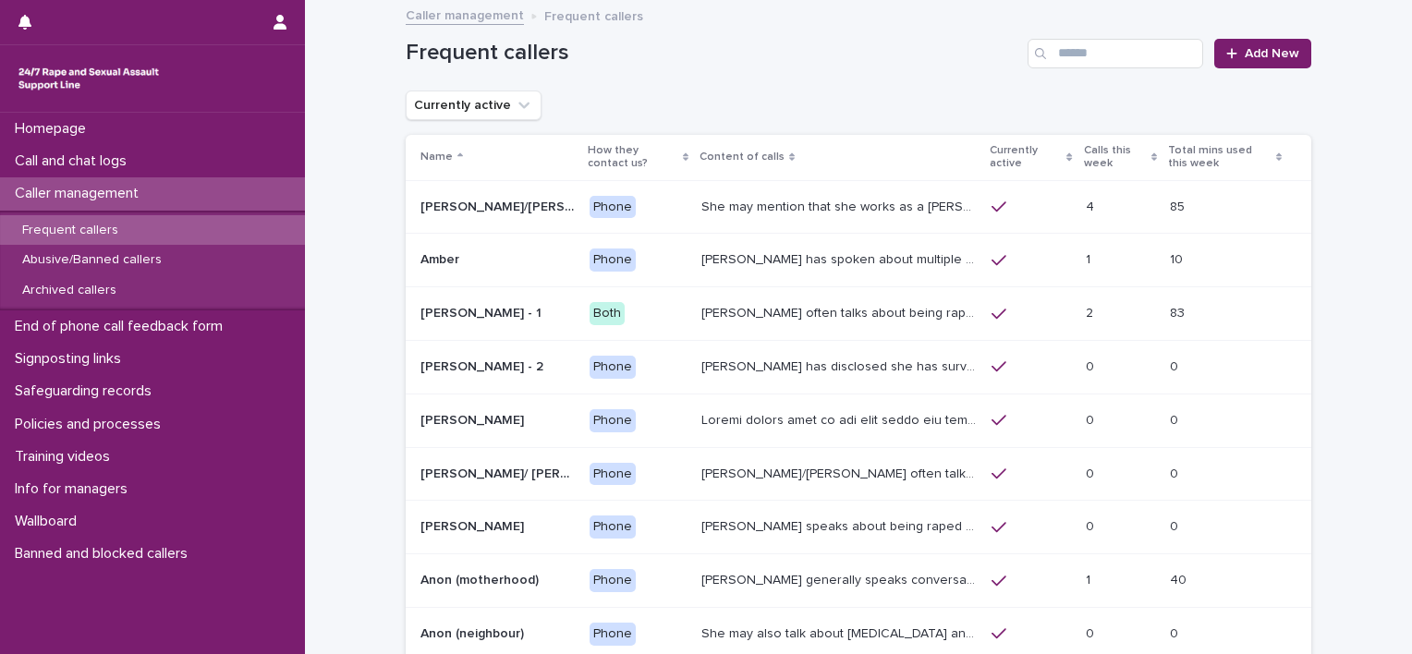 The width and height of the screenshot is (1412, 654). I want to click on p: Amber, so click(442, 258).